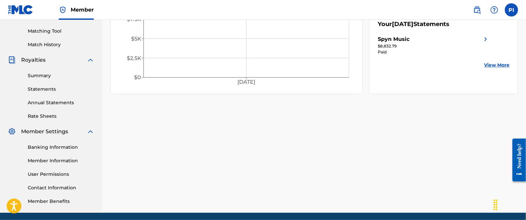 This screenshot has height=220, width=526. What do you see at coordinates (495, 10) in the screenshot?
I see `img: help` at bounding box center [495, 10].